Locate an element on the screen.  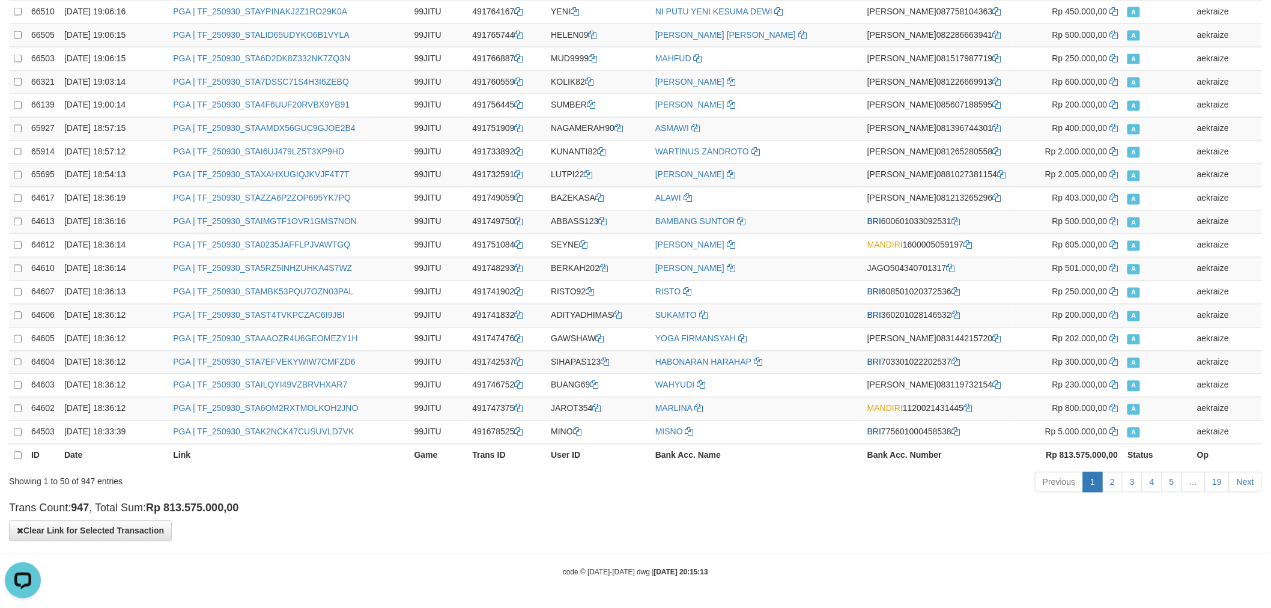
td: 491747375 is located at coordinates (507, 409).